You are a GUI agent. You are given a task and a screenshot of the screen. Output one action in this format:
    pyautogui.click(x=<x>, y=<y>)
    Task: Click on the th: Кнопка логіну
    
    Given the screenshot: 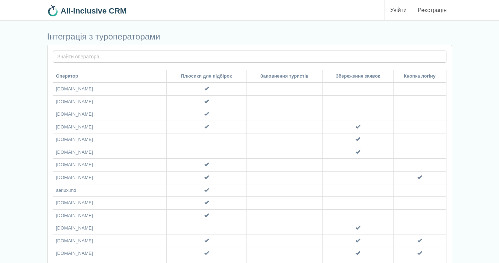 What is the action you would take?
    pyautogui.click(x=420, y=76)
    